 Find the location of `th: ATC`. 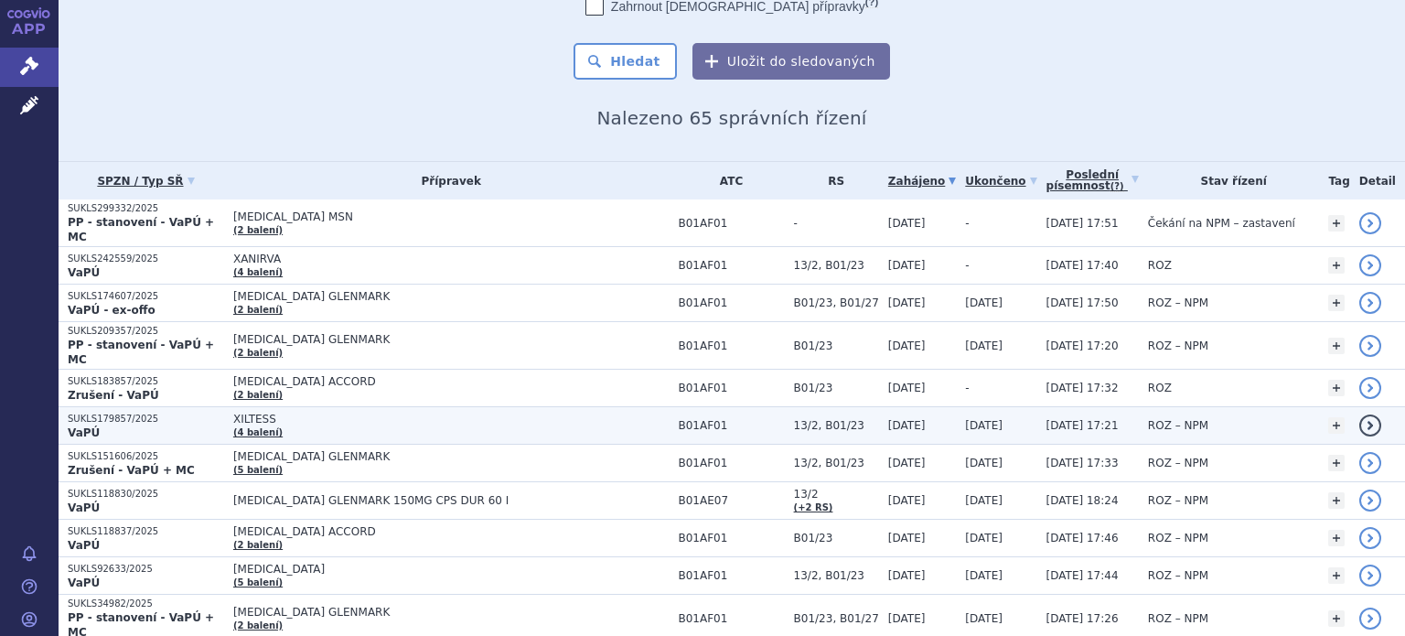

th: ATC is located at coordinates (727, 180).